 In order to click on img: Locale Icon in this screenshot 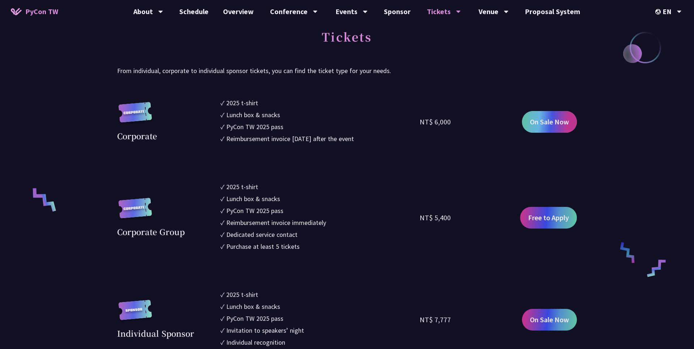, I will do `click(659, 12)`.